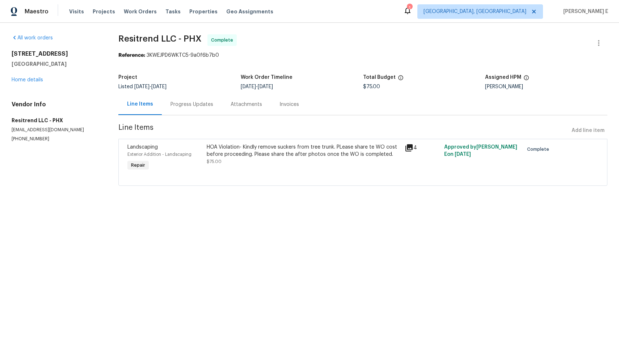  Describe the element at coordinates (203, 12) in the screenshot. I see `span: Properties` at that location.